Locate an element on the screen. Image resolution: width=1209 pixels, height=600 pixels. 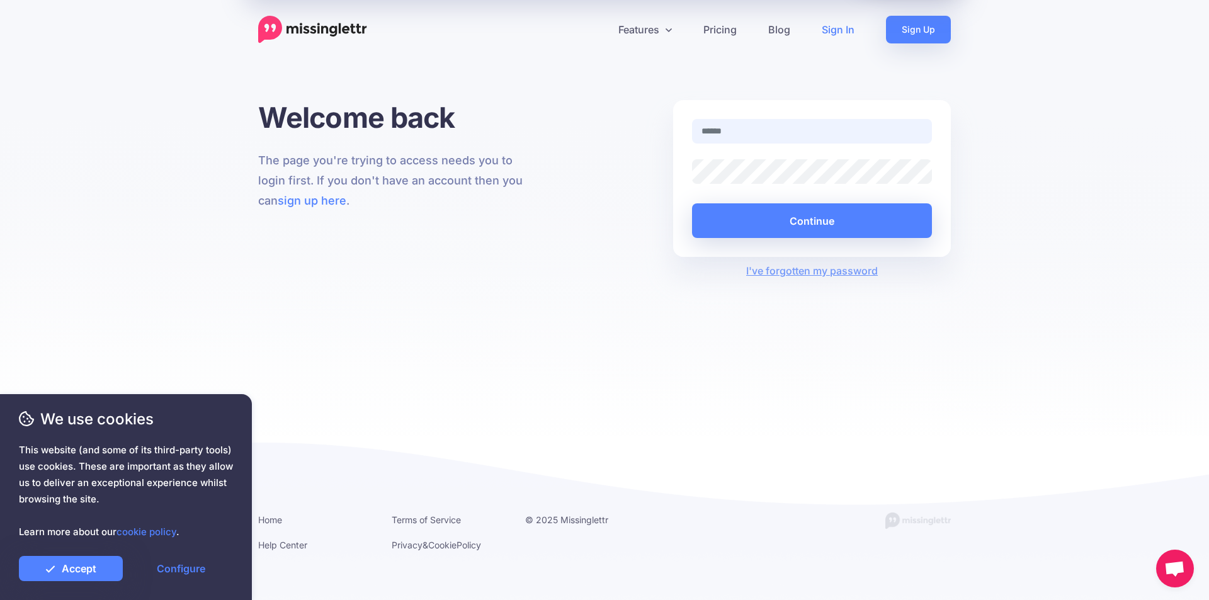
p: The page you're trying to access needs you to login first. If you don't have an account then you ... is located at coordinates (397, 181).